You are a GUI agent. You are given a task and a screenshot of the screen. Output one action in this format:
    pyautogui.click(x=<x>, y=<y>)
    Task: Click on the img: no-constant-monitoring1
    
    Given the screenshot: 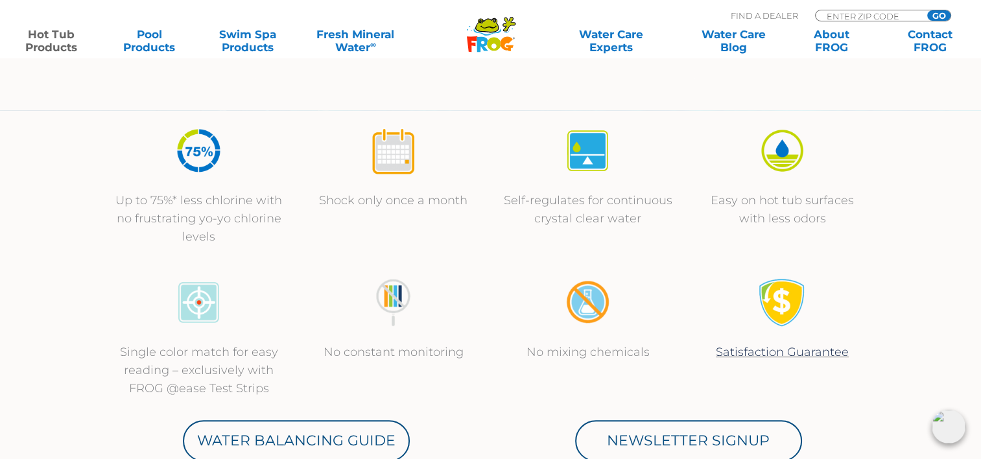 What is the action you would take?
    pyautogui.click(x=393, y=302)
    